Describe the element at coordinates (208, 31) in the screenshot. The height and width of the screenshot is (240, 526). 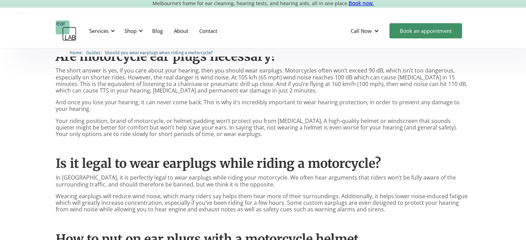
I see `a: Contact` at that location.